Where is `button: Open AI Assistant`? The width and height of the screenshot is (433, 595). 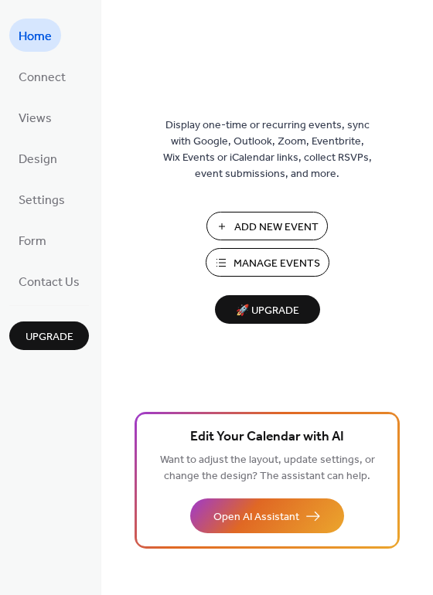 button: Open AI Assistant is located at coordinates (267, 516).